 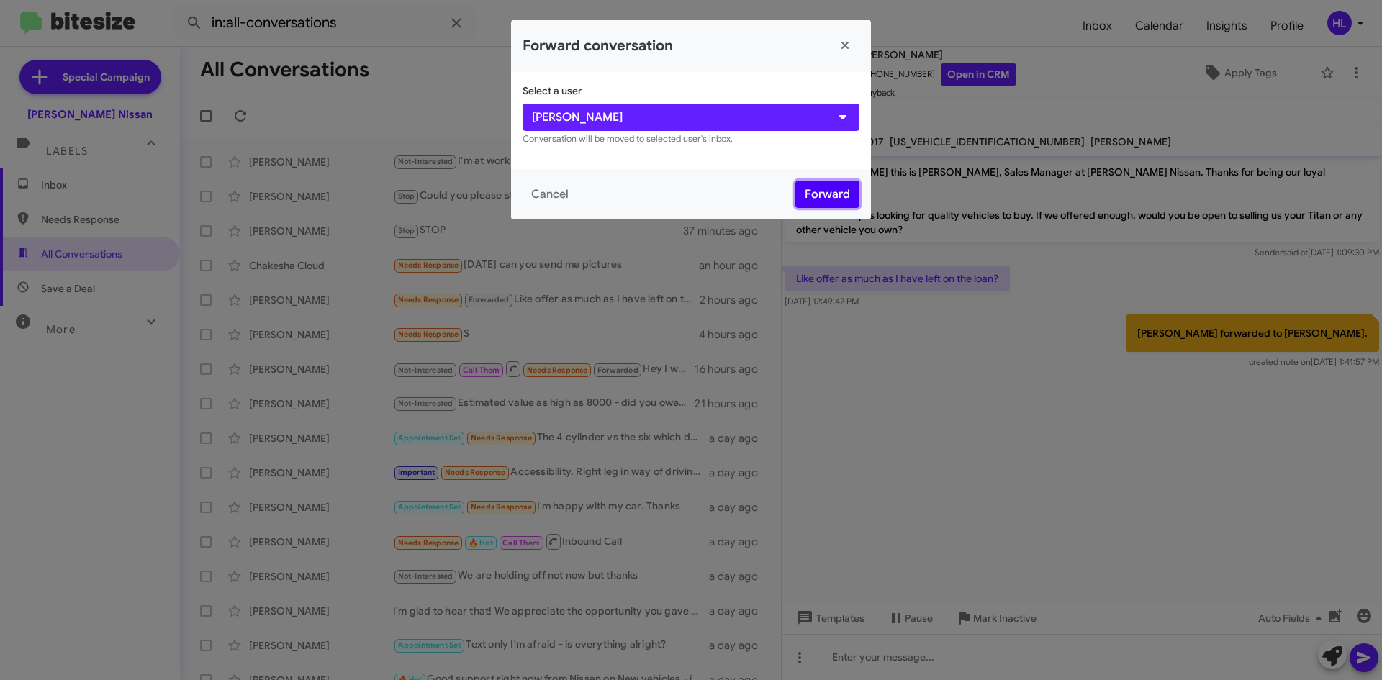 I want to click on button: Close, so click(x=845, y=46).